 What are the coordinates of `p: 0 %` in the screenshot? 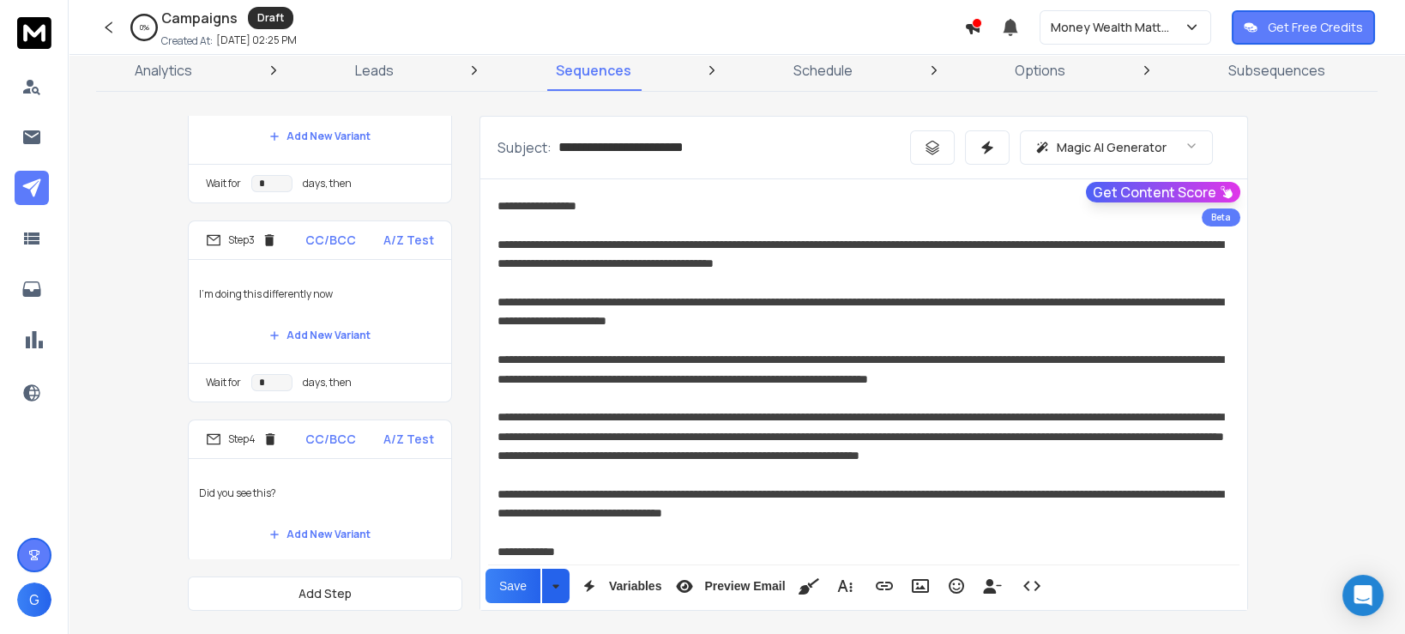 It's located at (144, 27).